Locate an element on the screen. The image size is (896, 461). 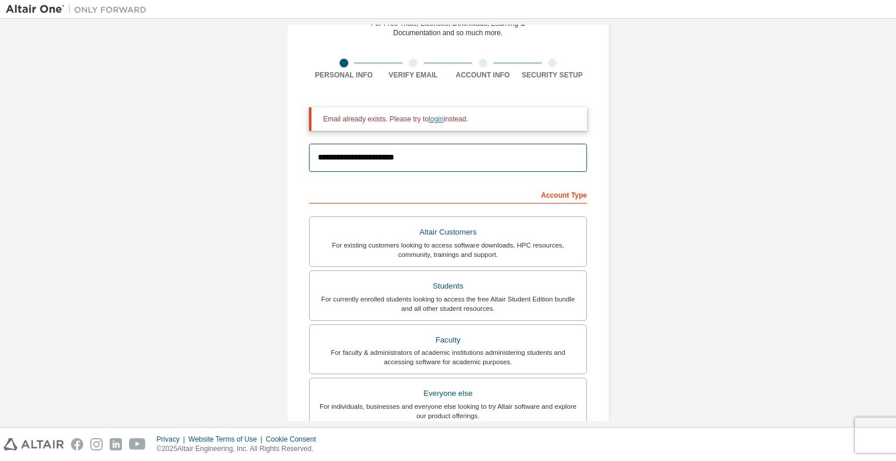
img: Altair One is located at coordinates (79, 9).